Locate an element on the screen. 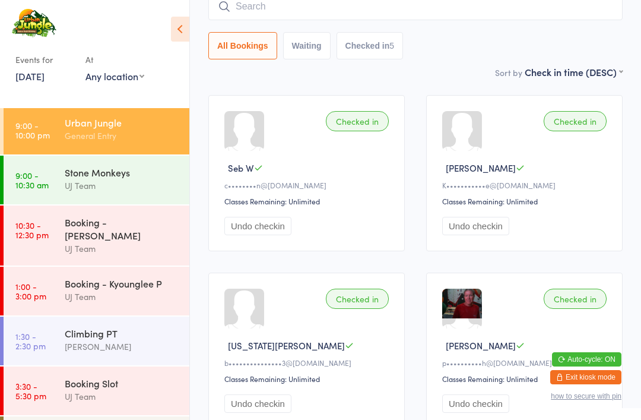 This screenshot has width=641, height=420. div: 5 is located at coordinates (392, 46).